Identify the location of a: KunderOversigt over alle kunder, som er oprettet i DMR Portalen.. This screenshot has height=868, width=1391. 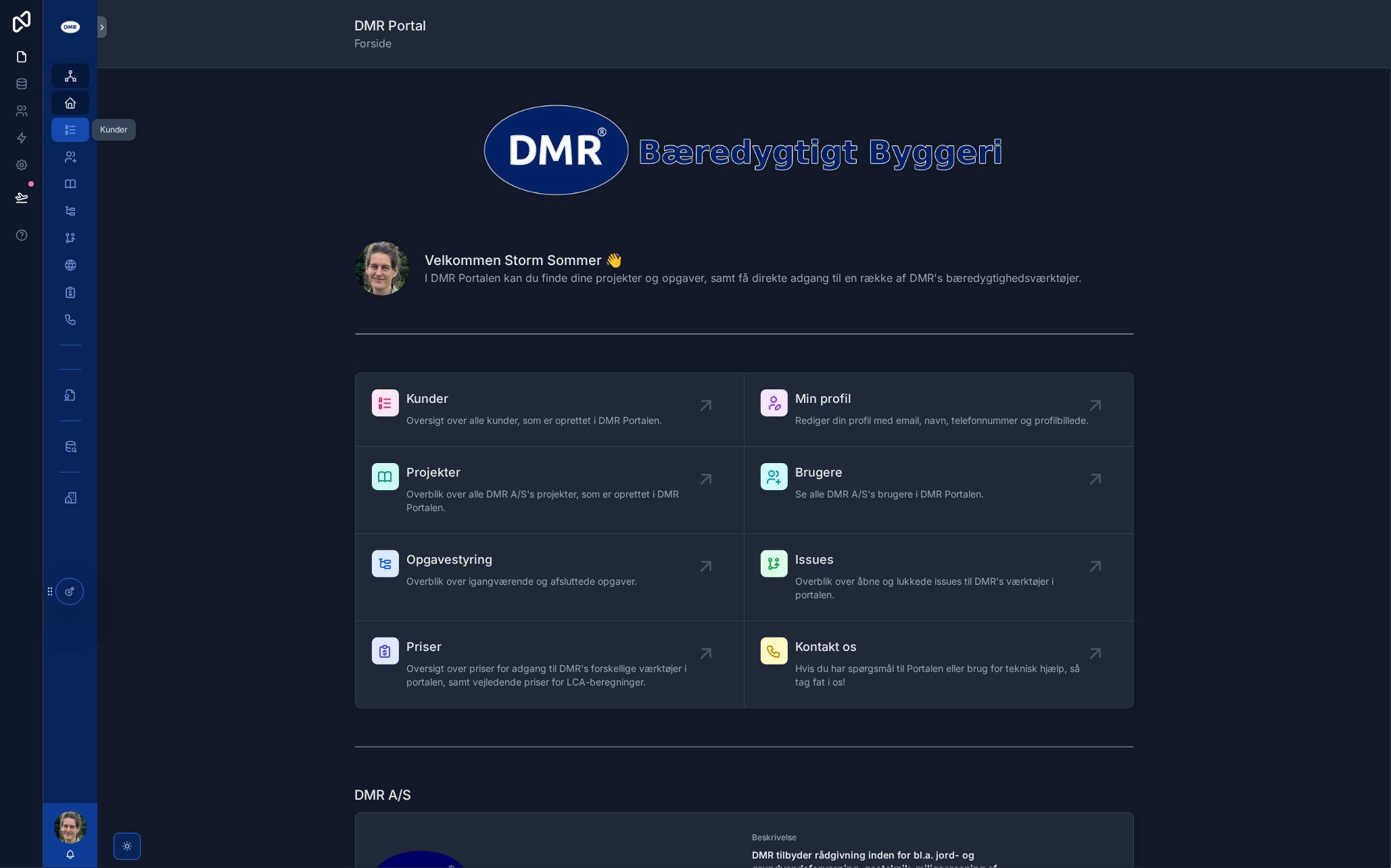
(550, 410).